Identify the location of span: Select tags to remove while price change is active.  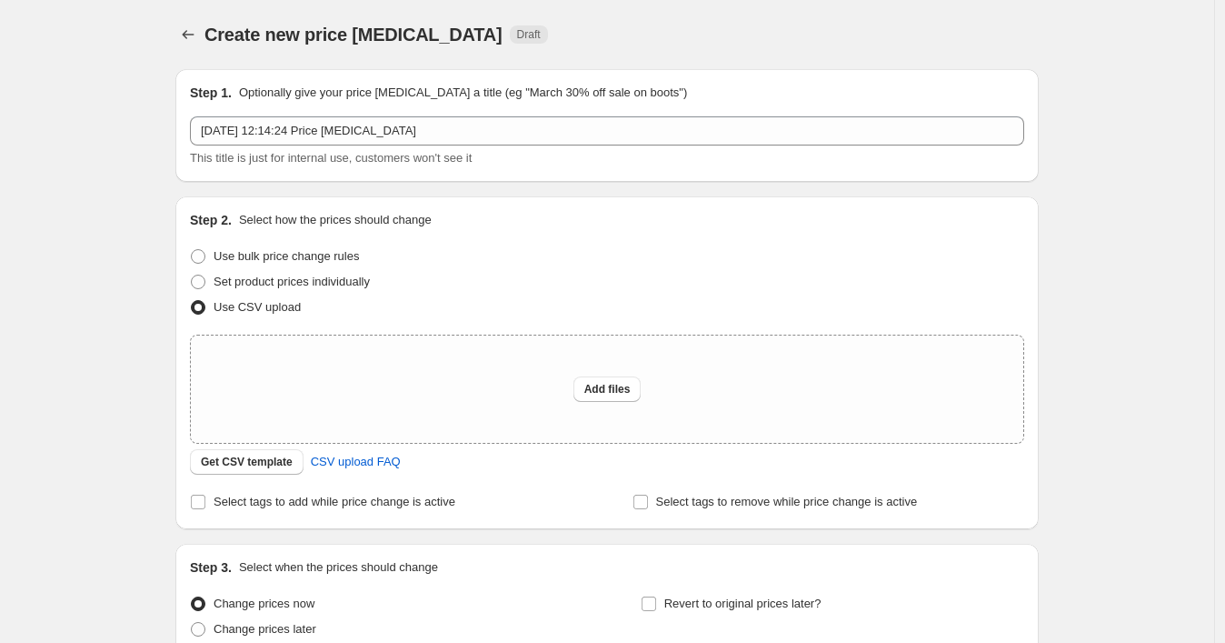
(787, 501).